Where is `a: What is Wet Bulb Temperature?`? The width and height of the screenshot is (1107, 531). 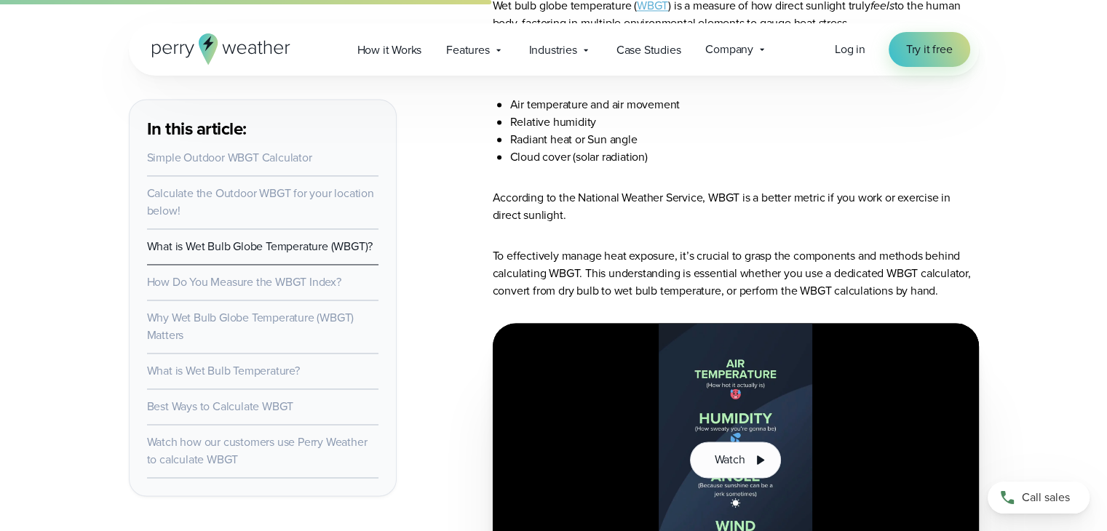
a: What is Wet Bulb Temperature? is located at coordinates (223, 370).